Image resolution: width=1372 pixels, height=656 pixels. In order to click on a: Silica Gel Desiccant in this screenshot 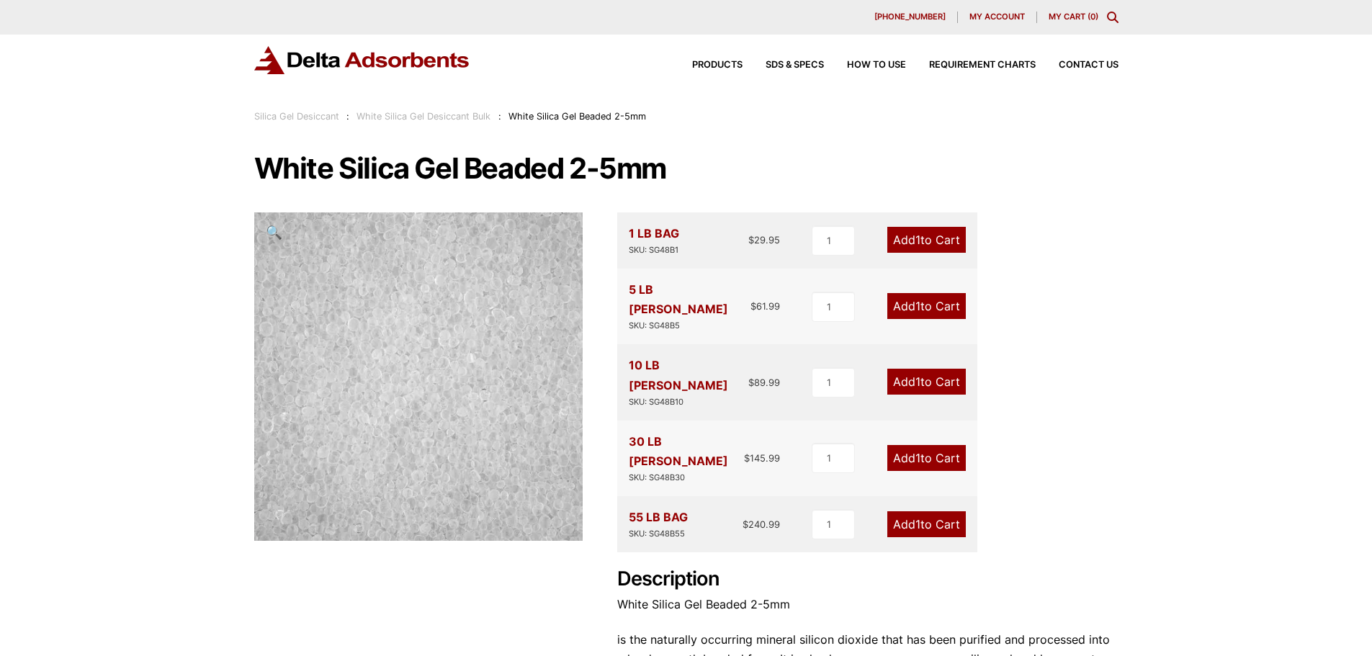, I will do `click(297, 116)`.